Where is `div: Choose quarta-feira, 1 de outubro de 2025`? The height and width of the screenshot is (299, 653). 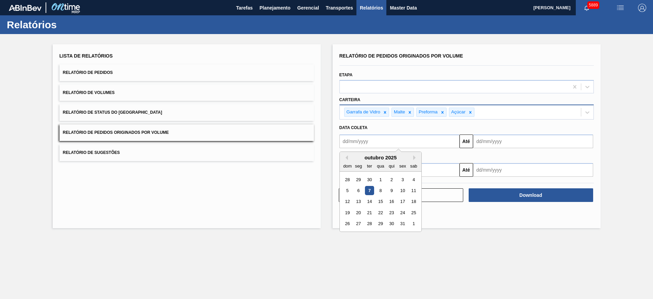
div: Choose quarta-feira, 1 de outubro de 2025 is located at coordinates (380, 179).